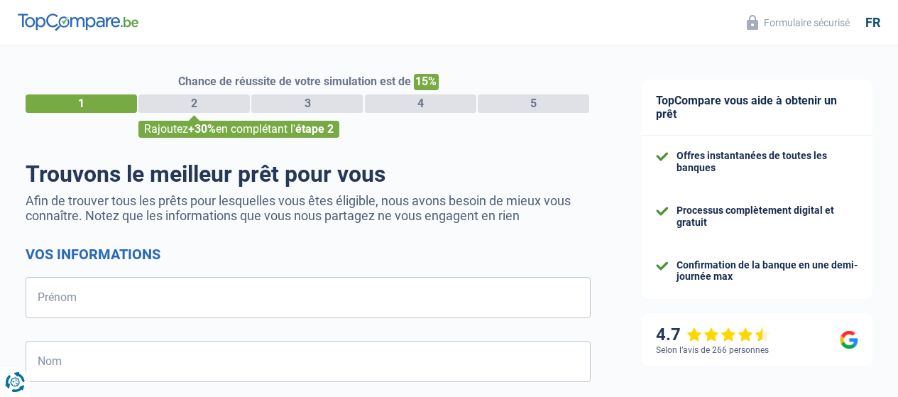 The width and height of the screenshot is (898, 397). What do you see at coordinates (194, 104) in the screenshot?
I see `div: 2` at bounding box center [194, 104].